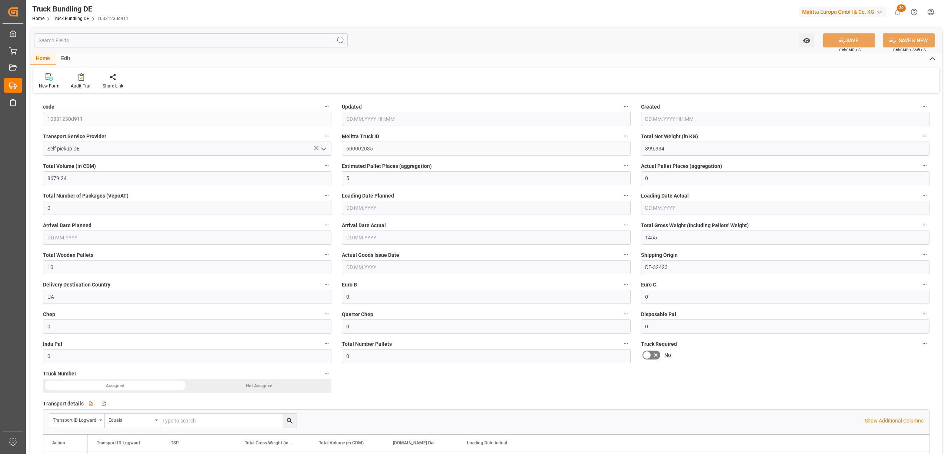 The height and width of the screenshot is (454, 948). What do you see at coordinates (626, 284) in the screenshot?
I see `button: Euro B` at bounding box center [626, 284].